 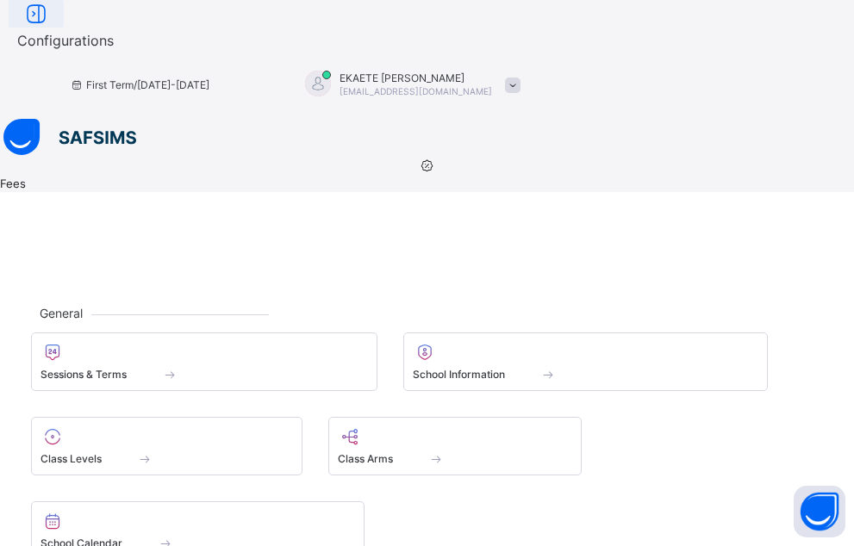 What do you see at coordinates (166, 446) in the screenshot?
I see `div: Class Levels` at bounding box center [166, 446].